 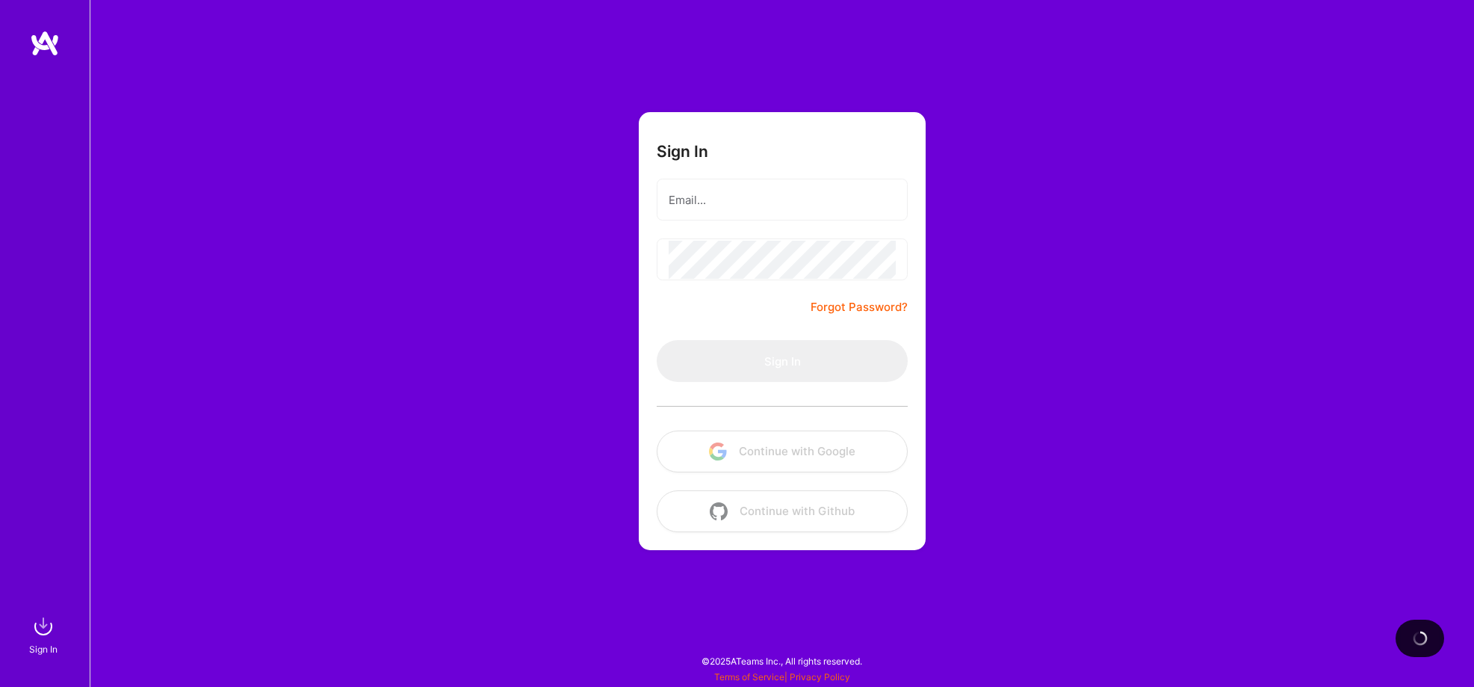 I want to click on button: Sign In, so click(x=782, y=361).